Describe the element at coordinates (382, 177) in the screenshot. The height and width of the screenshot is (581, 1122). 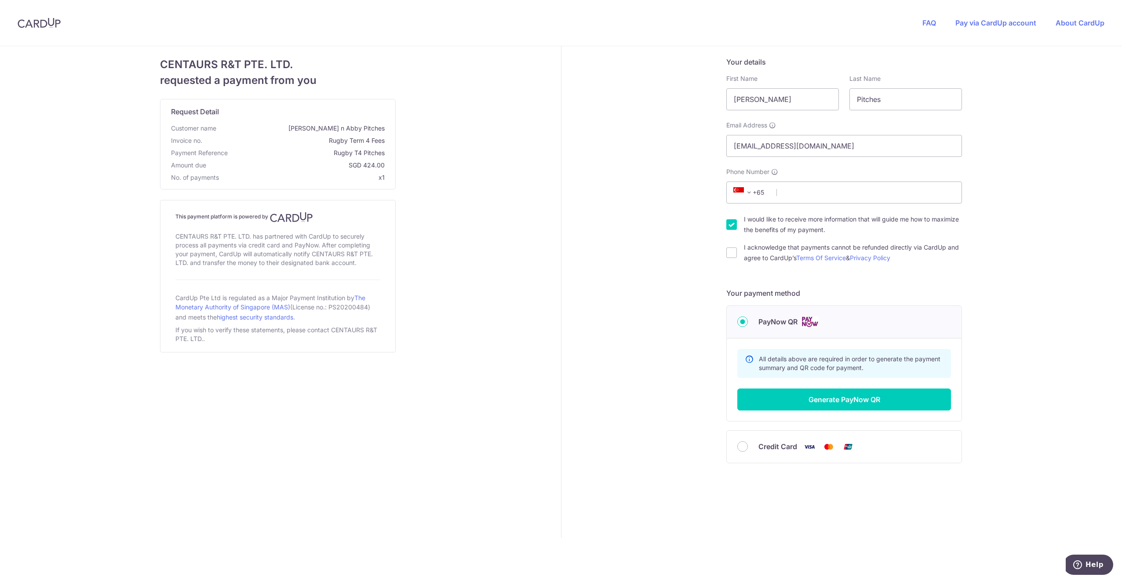
I see `span: x1` at that location.